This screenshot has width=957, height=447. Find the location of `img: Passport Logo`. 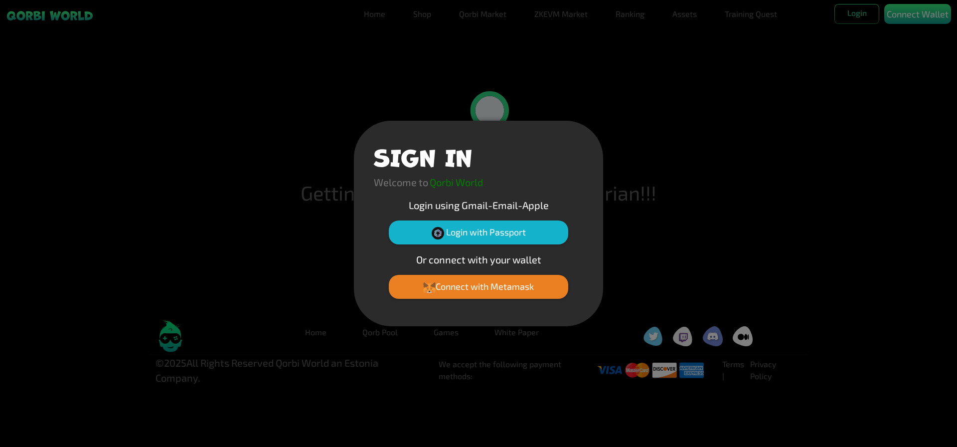

img: Passport Logo is located at coordinates (438, 233).